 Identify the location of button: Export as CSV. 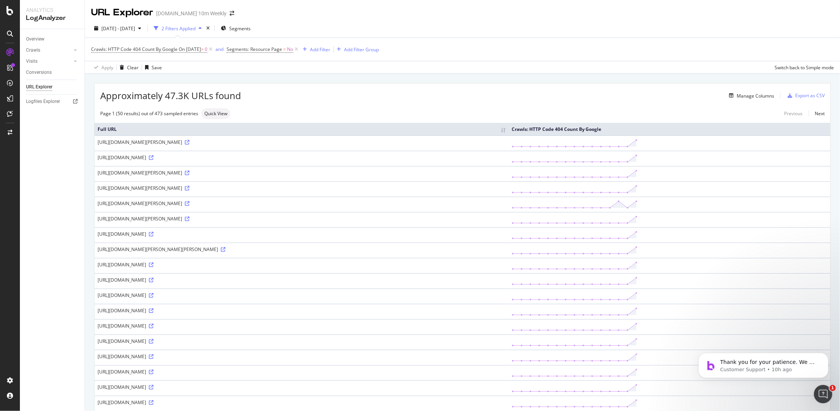
(805, 96).